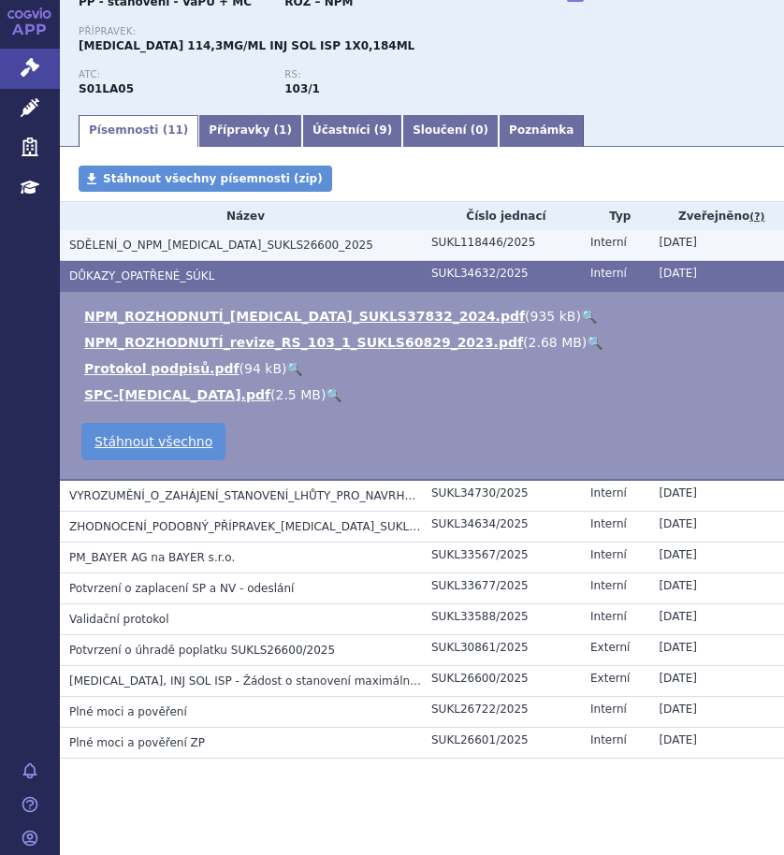 This screenshot has width=784, height=855. I want to click on a: Protokol podpisů.pdf, so click(162, 368).